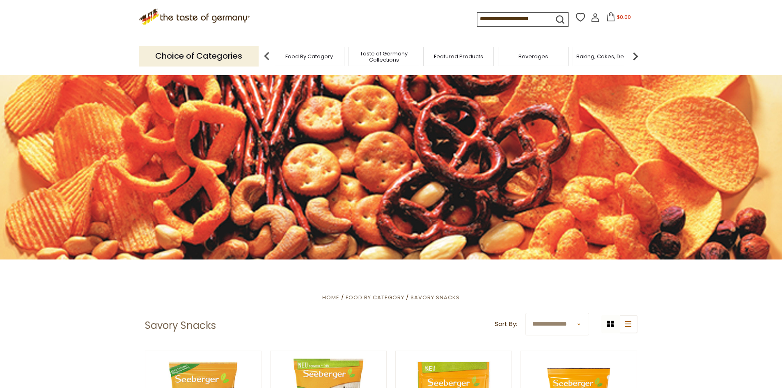 This screenshot has width=782, height=388. I want to click on span: Featured Products, so click(458, 56).